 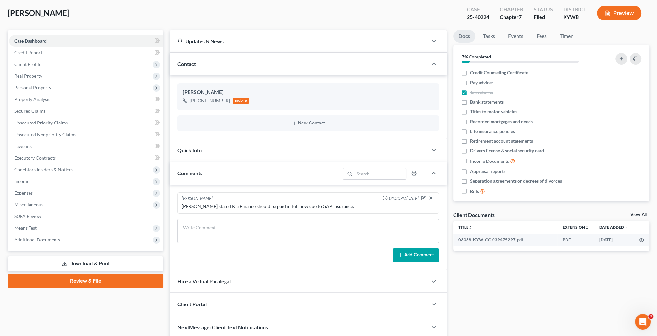 I want to click on a: View All, so click(x=639, y=215).